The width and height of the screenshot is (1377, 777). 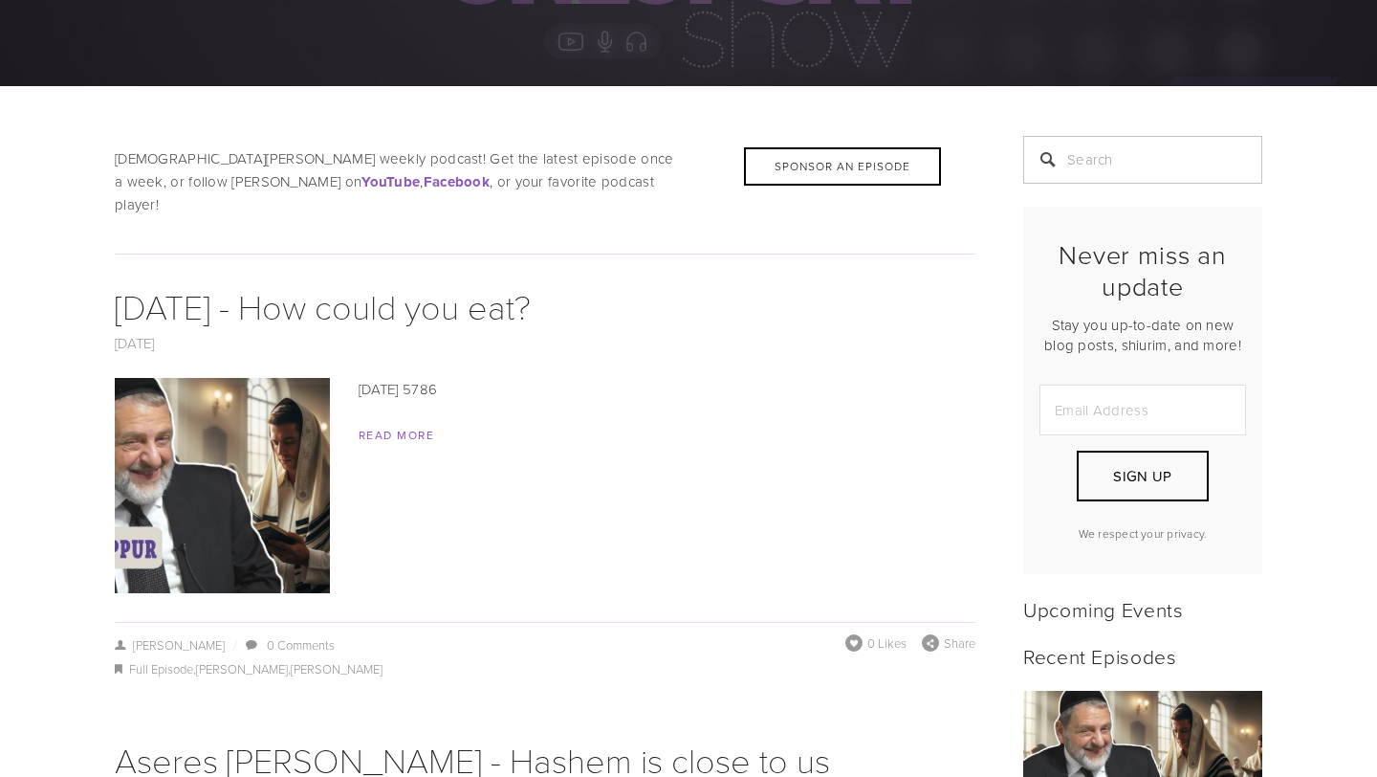 I want to click on div: Sponsor an Episode, so click(x=843, y=166).